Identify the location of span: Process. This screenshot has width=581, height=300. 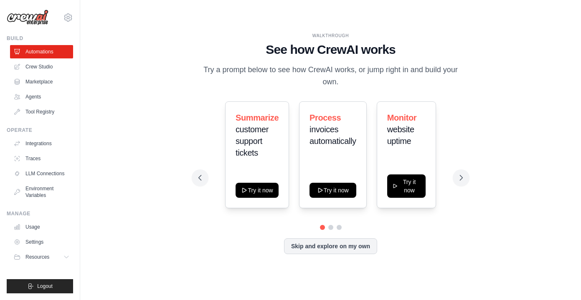
(325, 118).